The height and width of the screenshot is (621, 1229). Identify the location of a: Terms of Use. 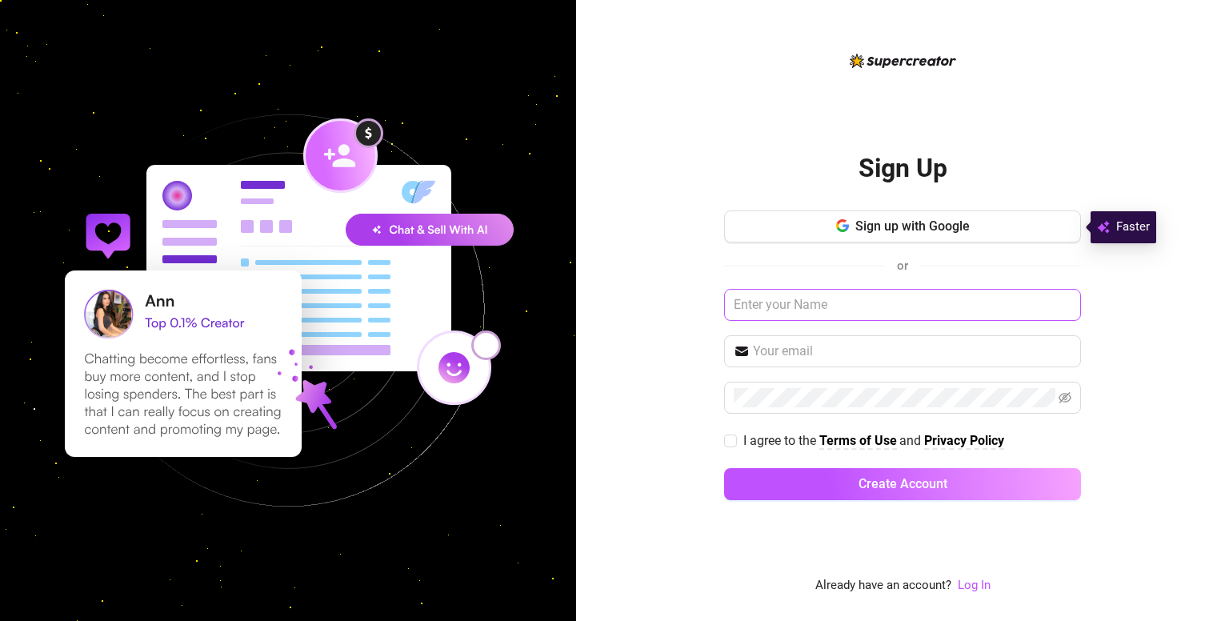
(858, 441).